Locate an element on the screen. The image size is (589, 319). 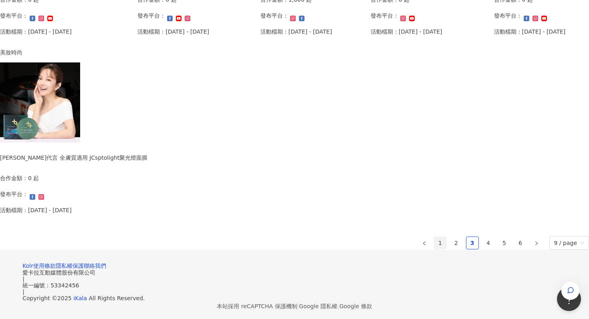
a: Google 隱私權 is located at coordinates (318, 307).